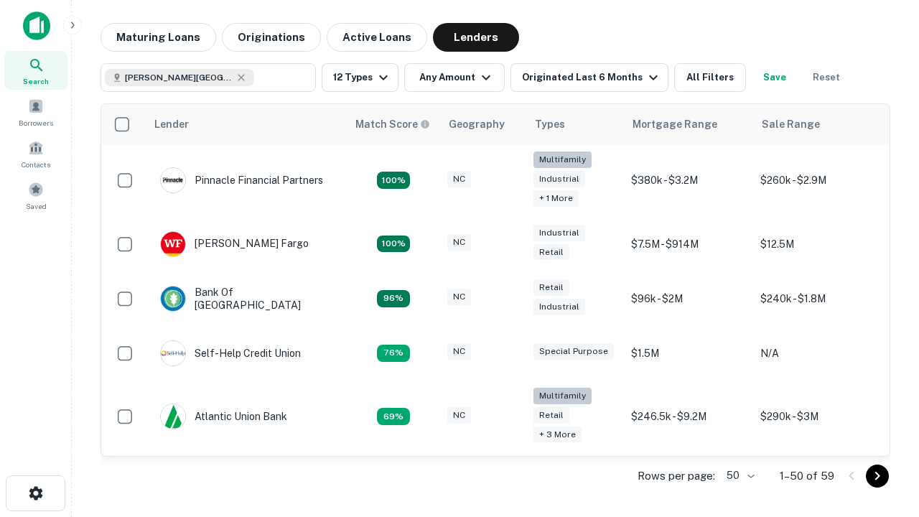  I want to click on button: Active Loans, so click(377, 37).